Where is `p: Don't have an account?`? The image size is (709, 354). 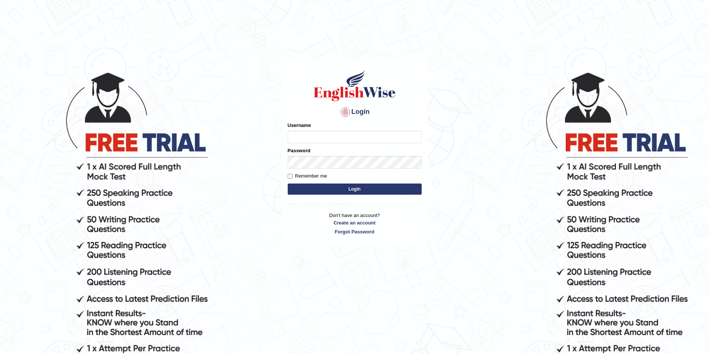 p: Don't have an account? is located at coordinates (355, 223).